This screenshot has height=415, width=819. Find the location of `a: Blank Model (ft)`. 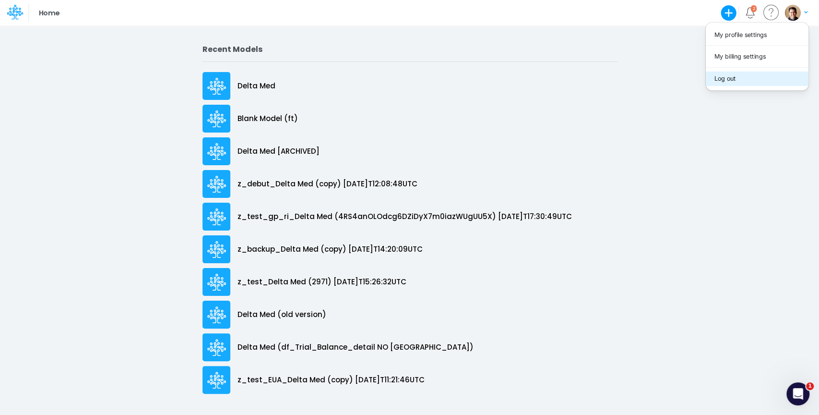

a: Blank Model (ft) is located at coordinates (410, 119).